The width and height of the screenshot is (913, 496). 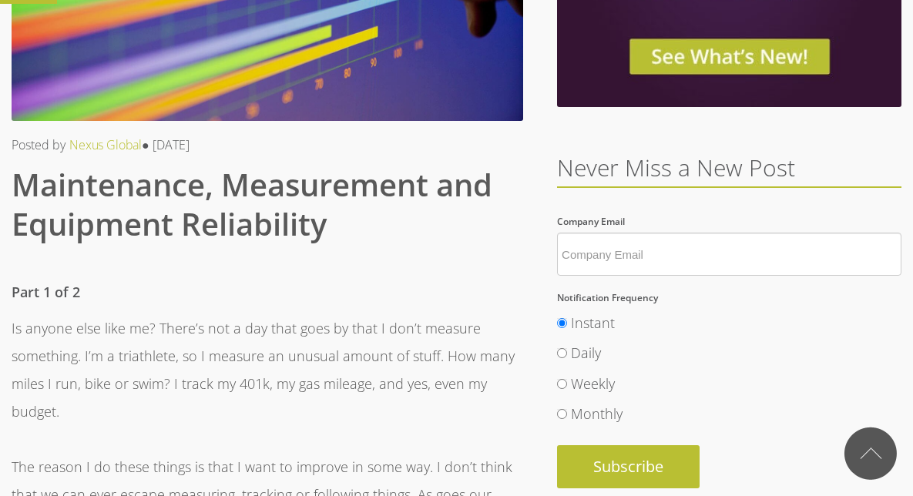 What do you see at coordinates (562, 414) in the screenshot?
I see `input: Monthly` at bounding box center [562, 414].